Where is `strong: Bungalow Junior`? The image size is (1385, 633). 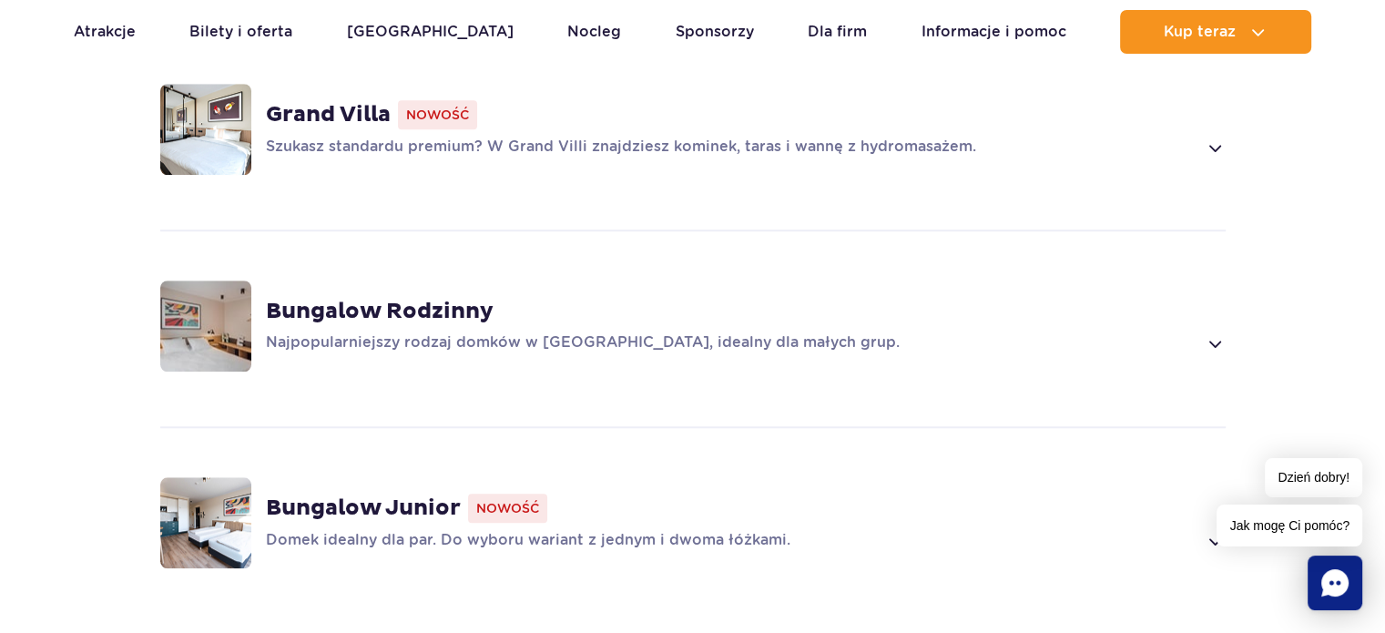
strong: Bungalow Junior is located at coordinates (363, 508).